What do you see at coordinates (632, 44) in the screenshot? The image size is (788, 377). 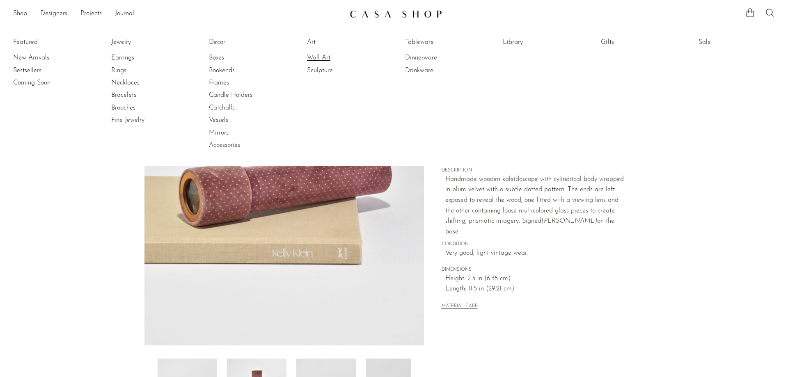 I see `ul: Gifts` at bounding box center [632, 44].